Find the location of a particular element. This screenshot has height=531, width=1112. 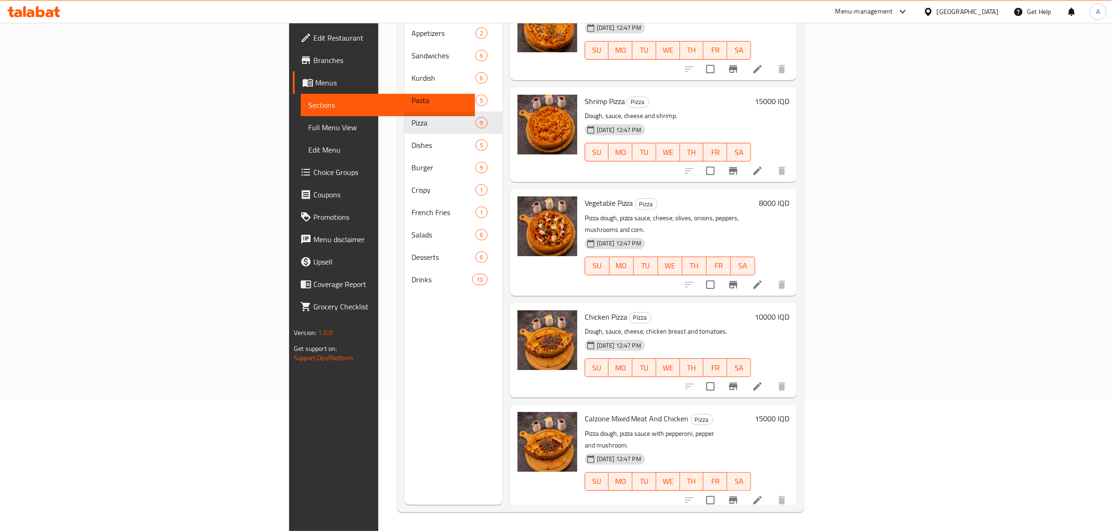

span: Grocery Checklist is located at coordinates (390, 307).